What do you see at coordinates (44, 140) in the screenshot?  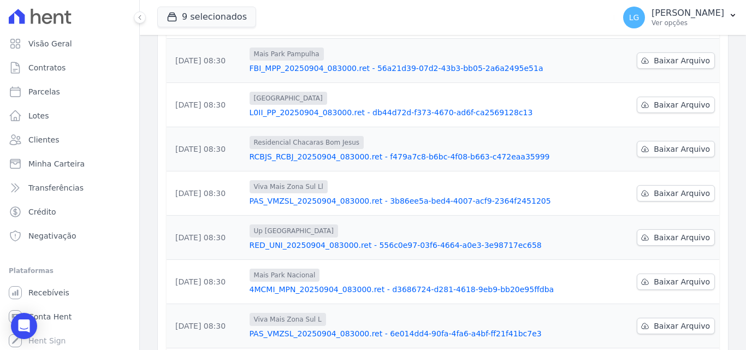 I see `span: Clientes` at bounding box center [44, 140].